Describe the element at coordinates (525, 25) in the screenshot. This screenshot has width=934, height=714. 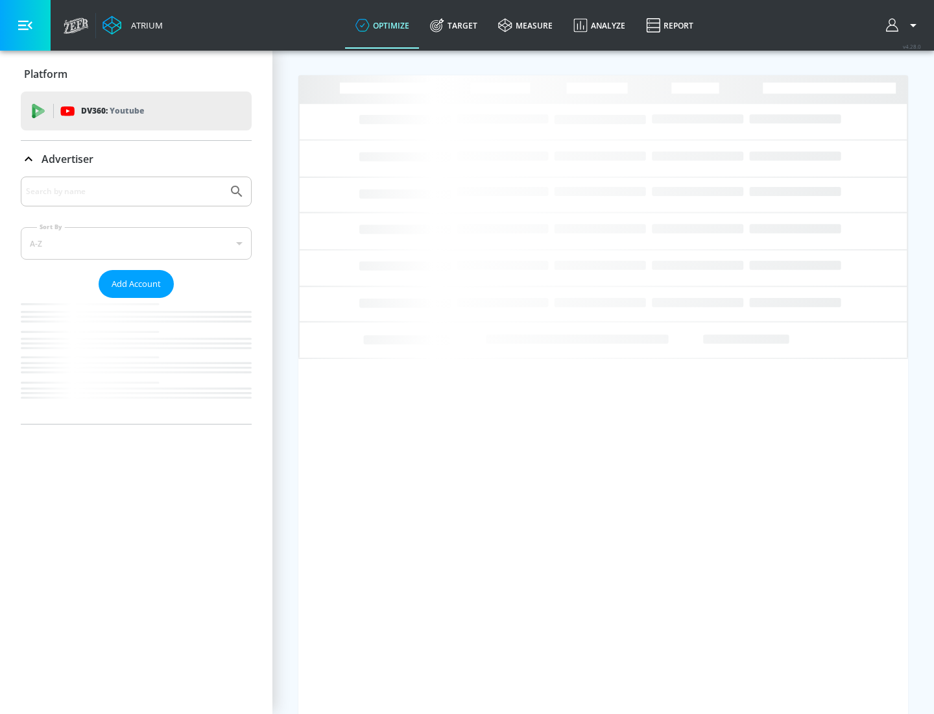
I see `a: measure` at that location.